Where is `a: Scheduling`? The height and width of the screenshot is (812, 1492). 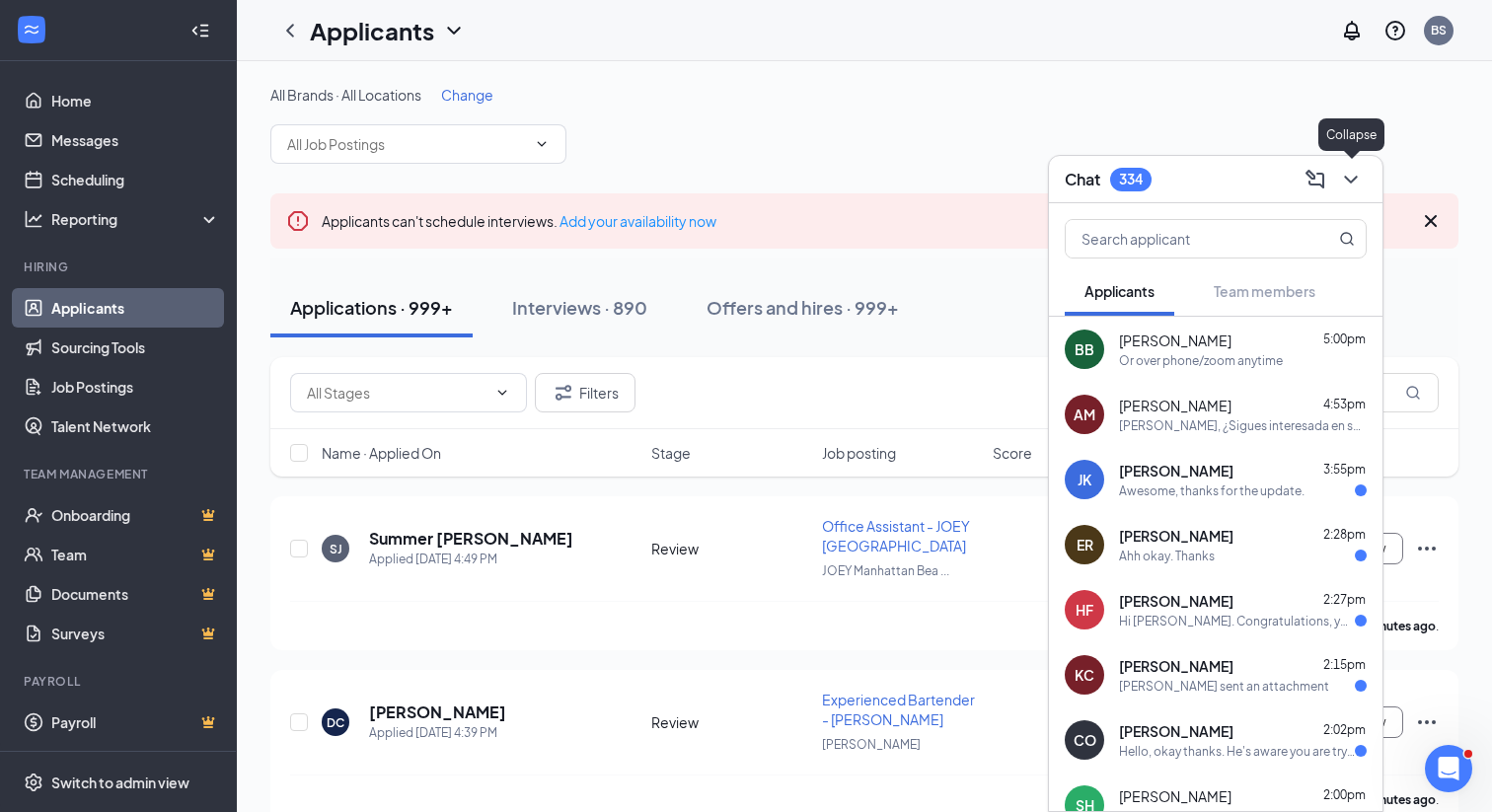
a: Scheduling is located at coordinates (135, 180).